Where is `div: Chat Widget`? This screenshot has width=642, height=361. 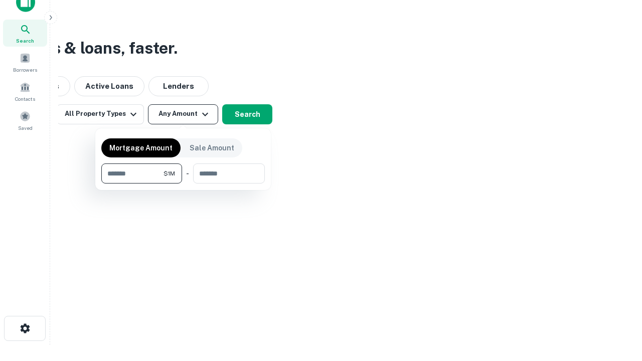 div: Chat Widget is located at coordinates (617, 305).